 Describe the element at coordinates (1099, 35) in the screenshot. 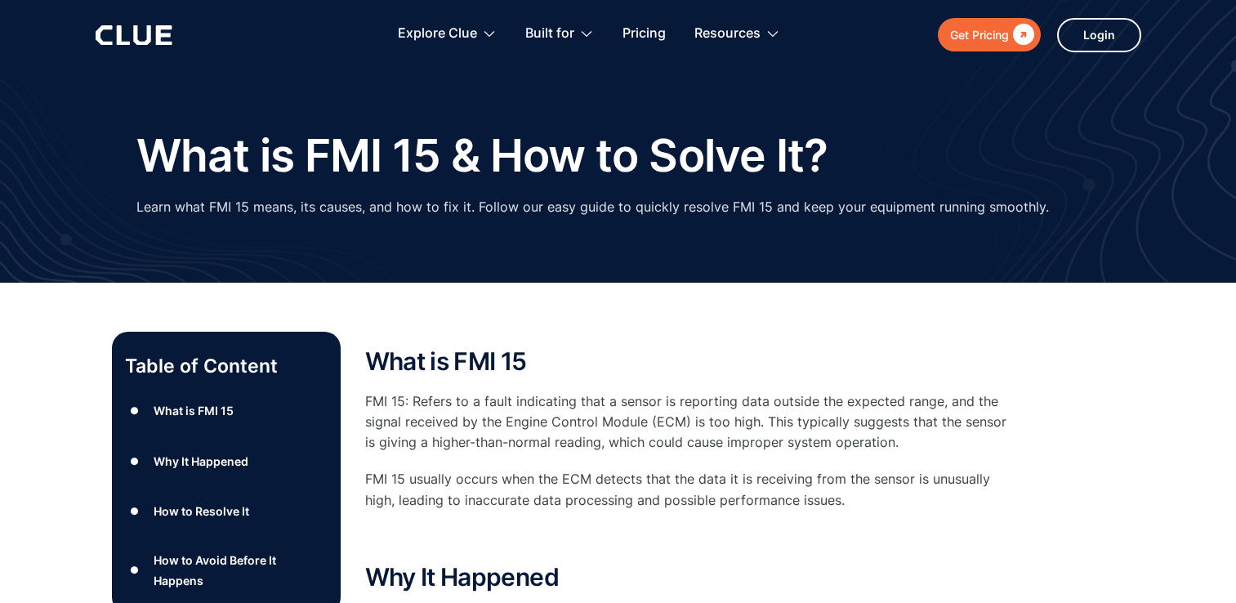

I see `a: Login` at that location.